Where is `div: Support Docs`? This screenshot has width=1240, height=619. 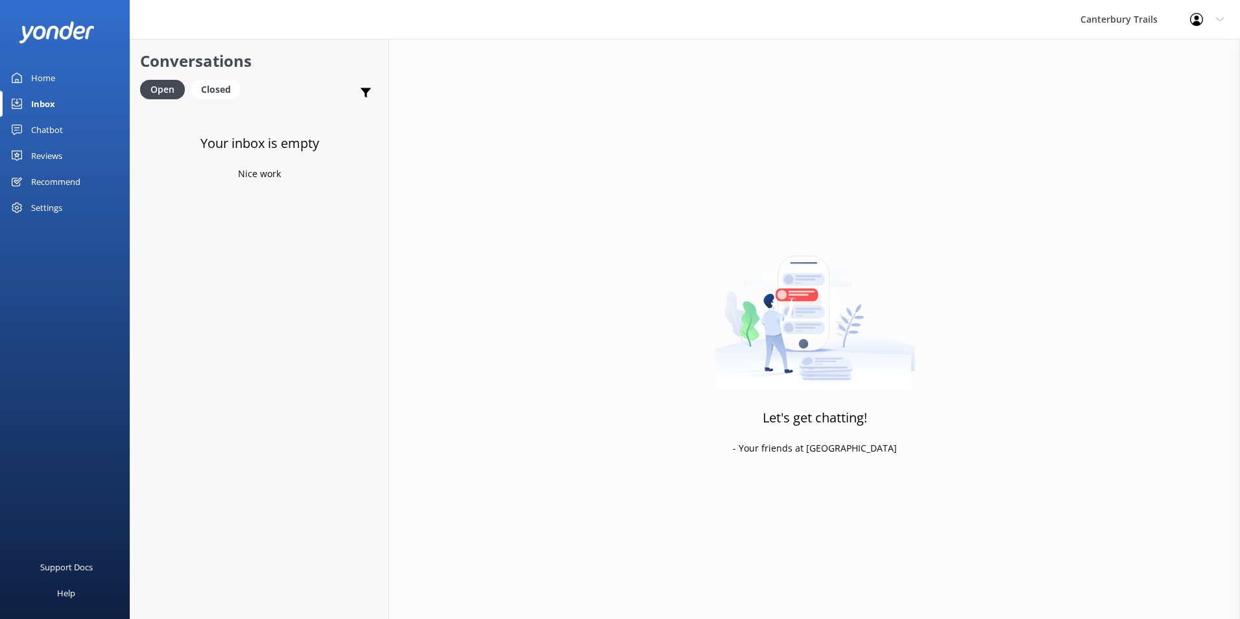 div: Support Docs is located at coordinates (66, 567).